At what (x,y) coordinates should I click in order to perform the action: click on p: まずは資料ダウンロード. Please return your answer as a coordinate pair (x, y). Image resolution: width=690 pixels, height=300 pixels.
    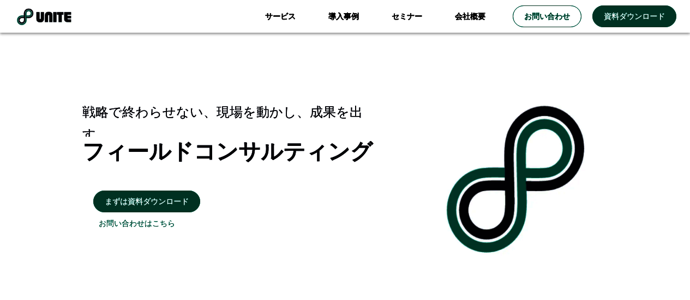
    Looking at the image, I should click on (147, 202).